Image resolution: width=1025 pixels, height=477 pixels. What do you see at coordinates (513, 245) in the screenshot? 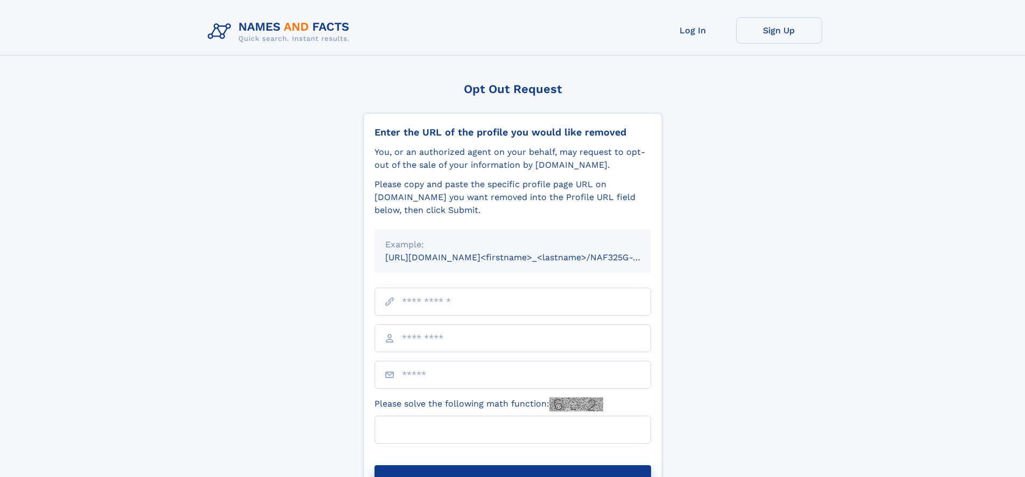
I see `div: Example:` at bounding box center [513, 245].